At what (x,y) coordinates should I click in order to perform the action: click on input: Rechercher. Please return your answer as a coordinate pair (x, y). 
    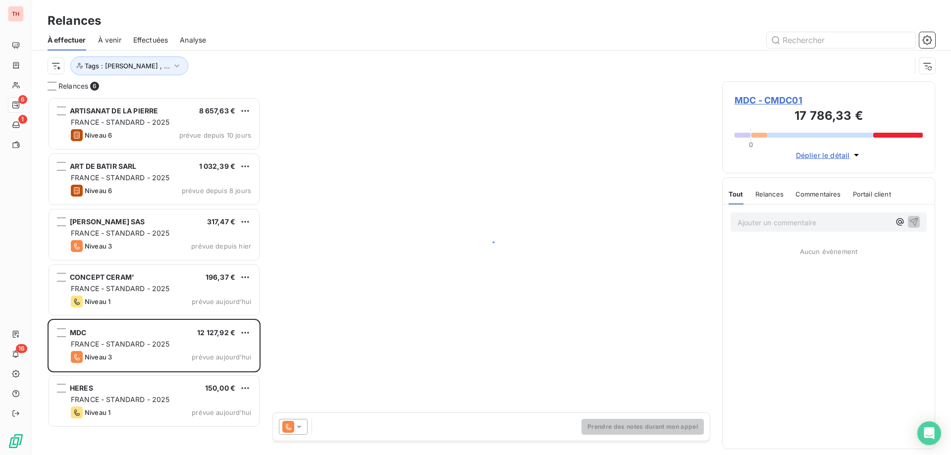
    Looking at the image, I should click on (841, 40).